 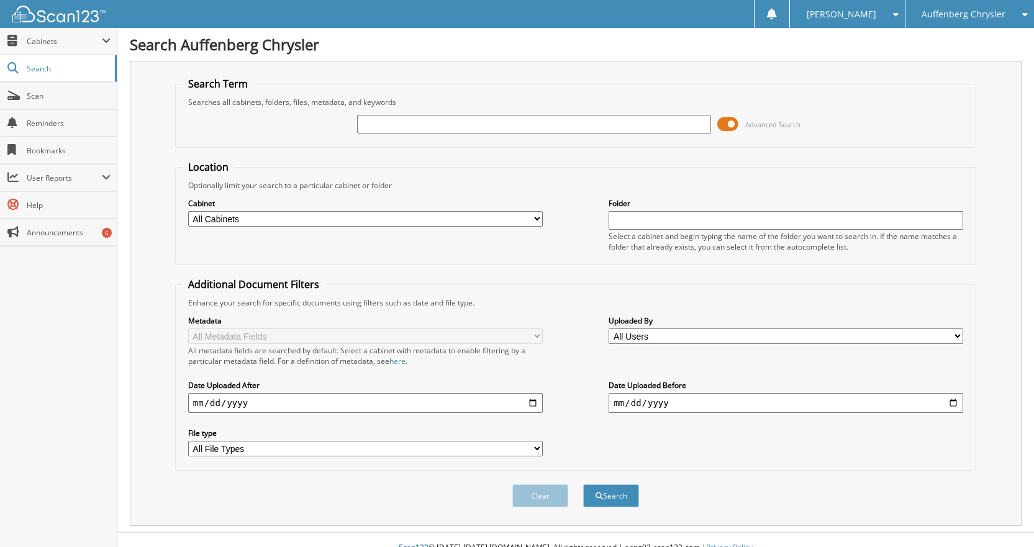 I want to click on label: Date Uploaded After, so click(x=365, y=385).